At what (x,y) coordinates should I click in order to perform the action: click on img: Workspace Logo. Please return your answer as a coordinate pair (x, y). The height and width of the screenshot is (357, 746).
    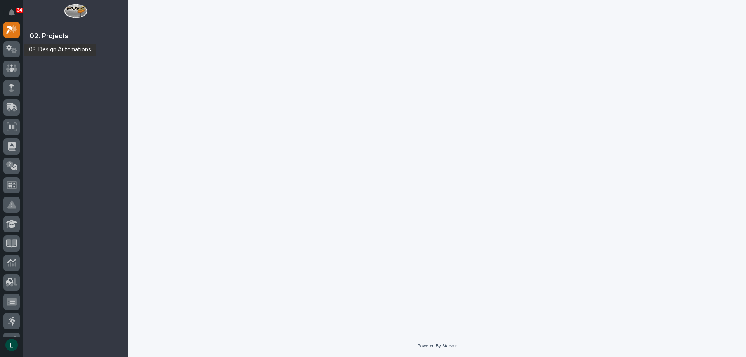
    Looking at the image, I should click on (75, 11).